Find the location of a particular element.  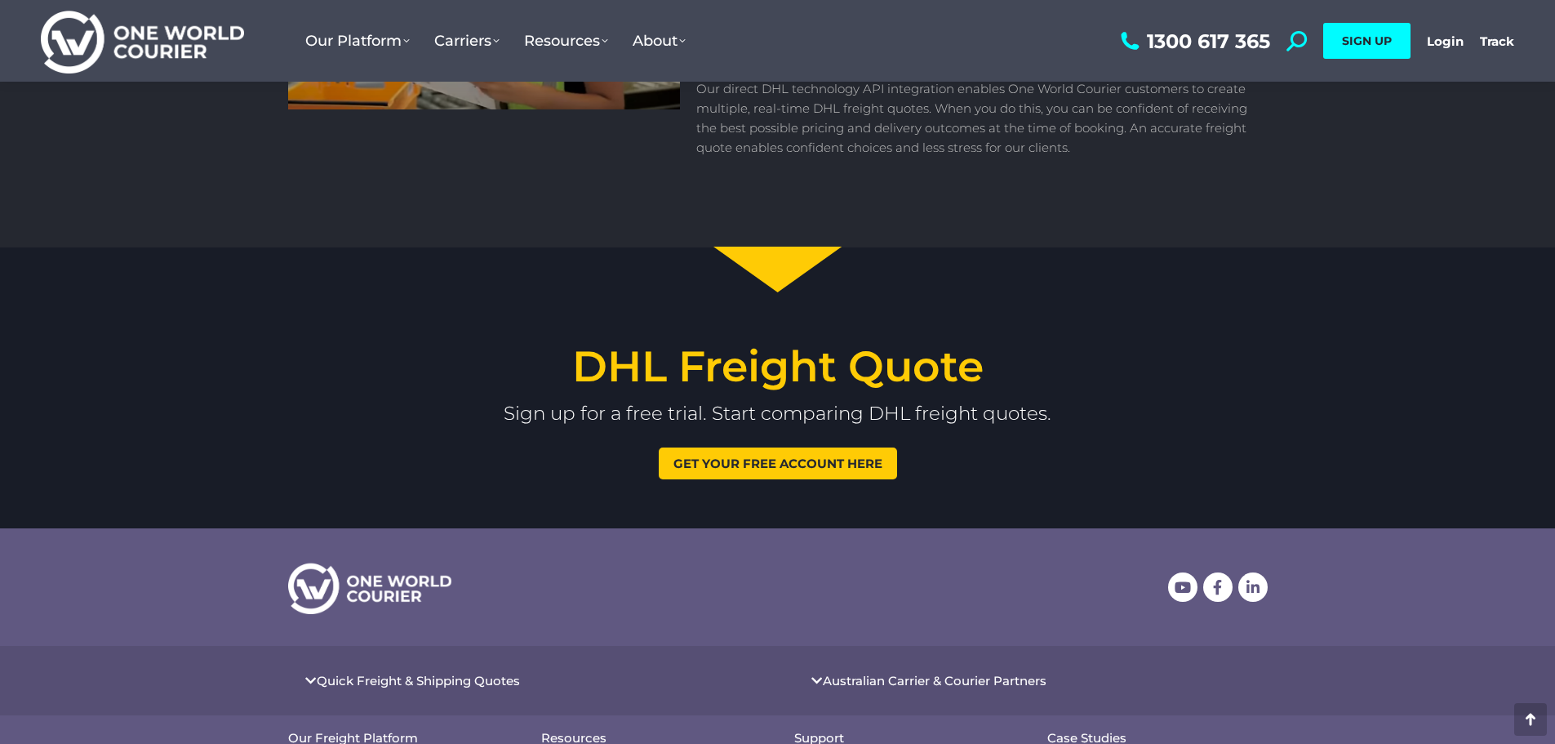

span: Resources is located at coordinates (566, 41).